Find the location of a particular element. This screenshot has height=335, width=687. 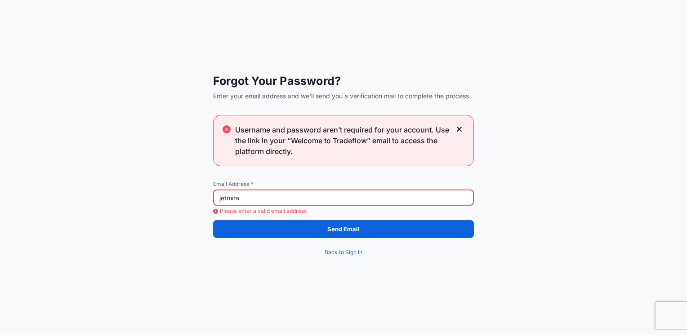

span: Please enter a valid email address is located at coordinates (343, 211).